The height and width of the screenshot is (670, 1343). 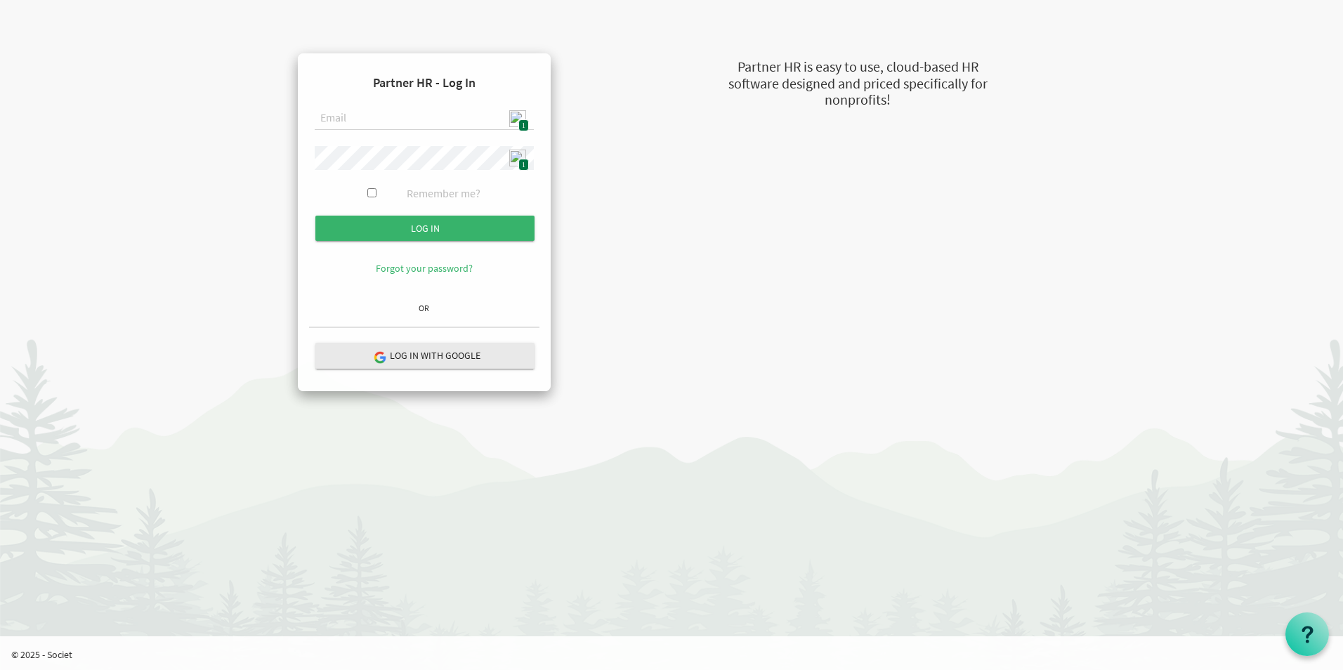 I want to click on input: Log in, so click(x=425, y=228).